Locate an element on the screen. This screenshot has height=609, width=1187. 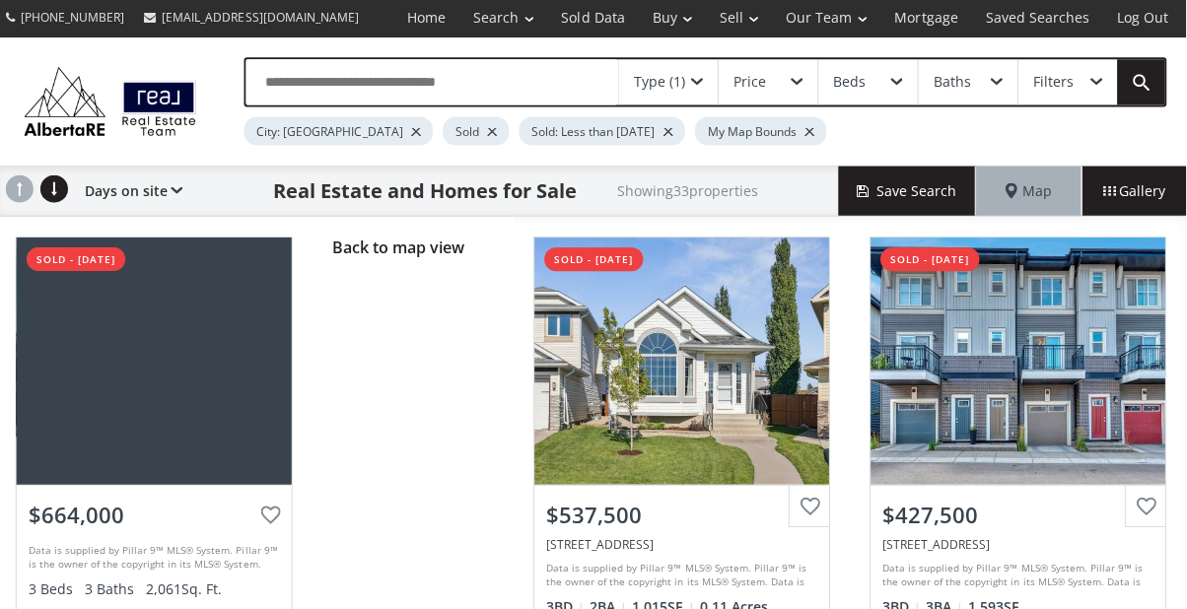
div: Type (1) is located at coordinates (662, 84).